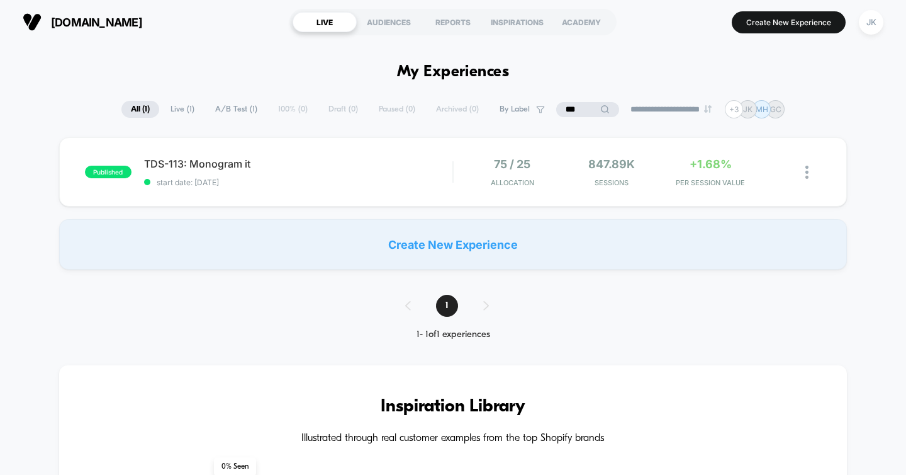  What do you see at coordinates (183, 109) in the screenshot?
I see `span: Live ( 1 )` at bounding box center [183, 109].